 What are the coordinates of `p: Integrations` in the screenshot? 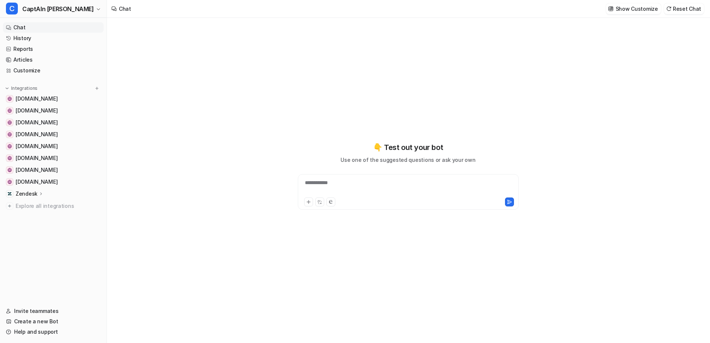 It's located at (24, 88).